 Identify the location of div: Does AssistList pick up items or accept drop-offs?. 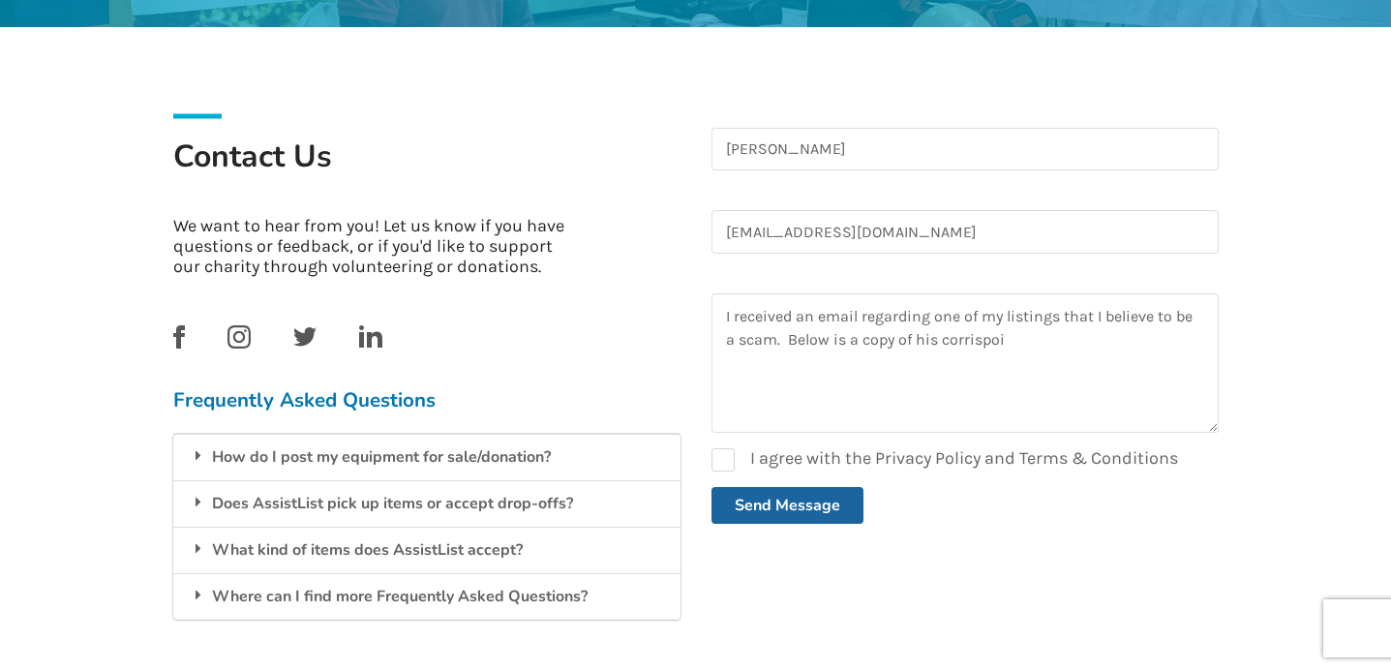
(427, 503).